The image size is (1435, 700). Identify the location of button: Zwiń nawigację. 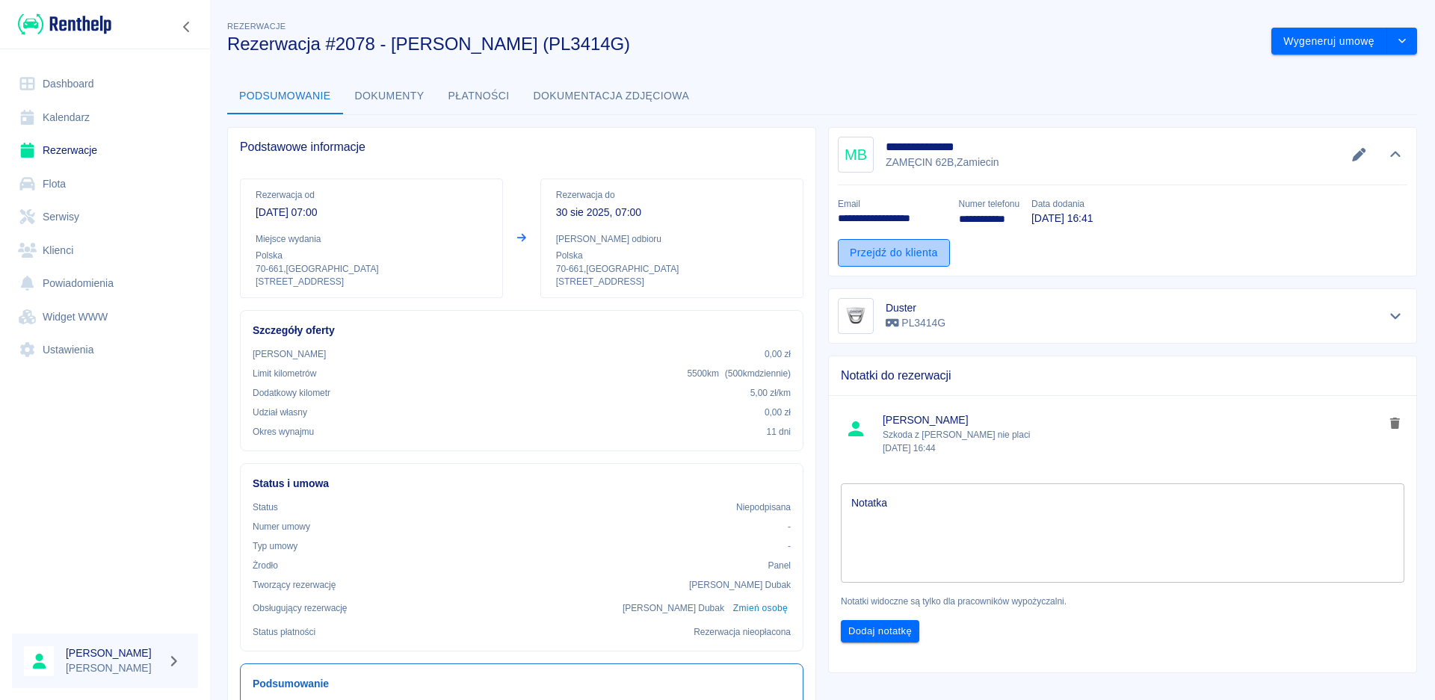
(187, 27).